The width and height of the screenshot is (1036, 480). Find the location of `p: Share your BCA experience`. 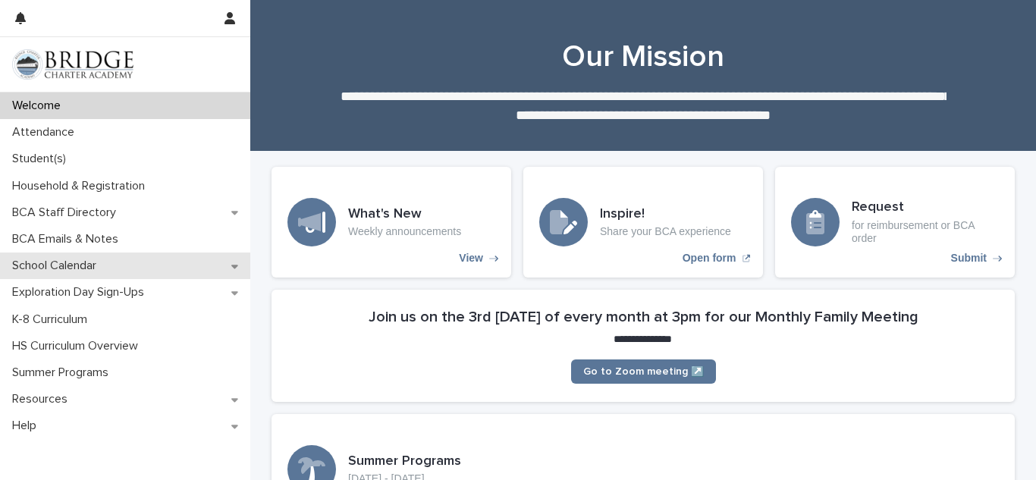

p: Share your BCA experience is located at coordinates (665, 231).